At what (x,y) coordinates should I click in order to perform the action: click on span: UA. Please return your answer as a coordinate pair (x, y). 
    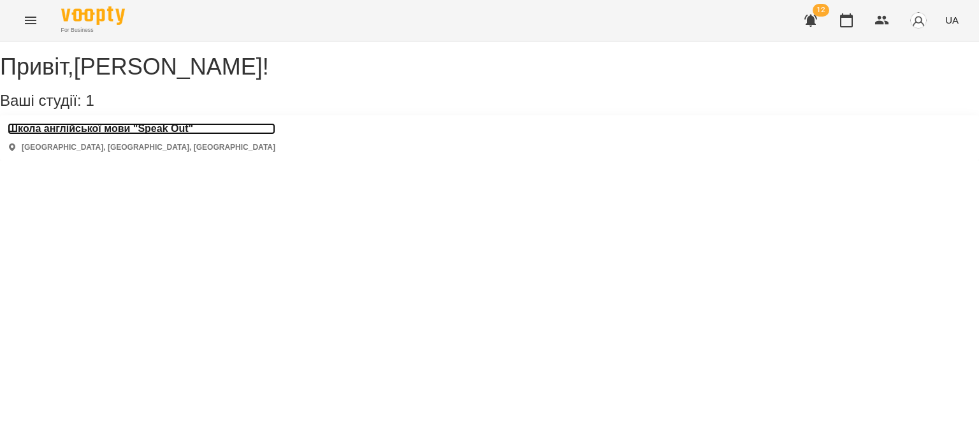
    Looking at the image, I should click on (951, 20).